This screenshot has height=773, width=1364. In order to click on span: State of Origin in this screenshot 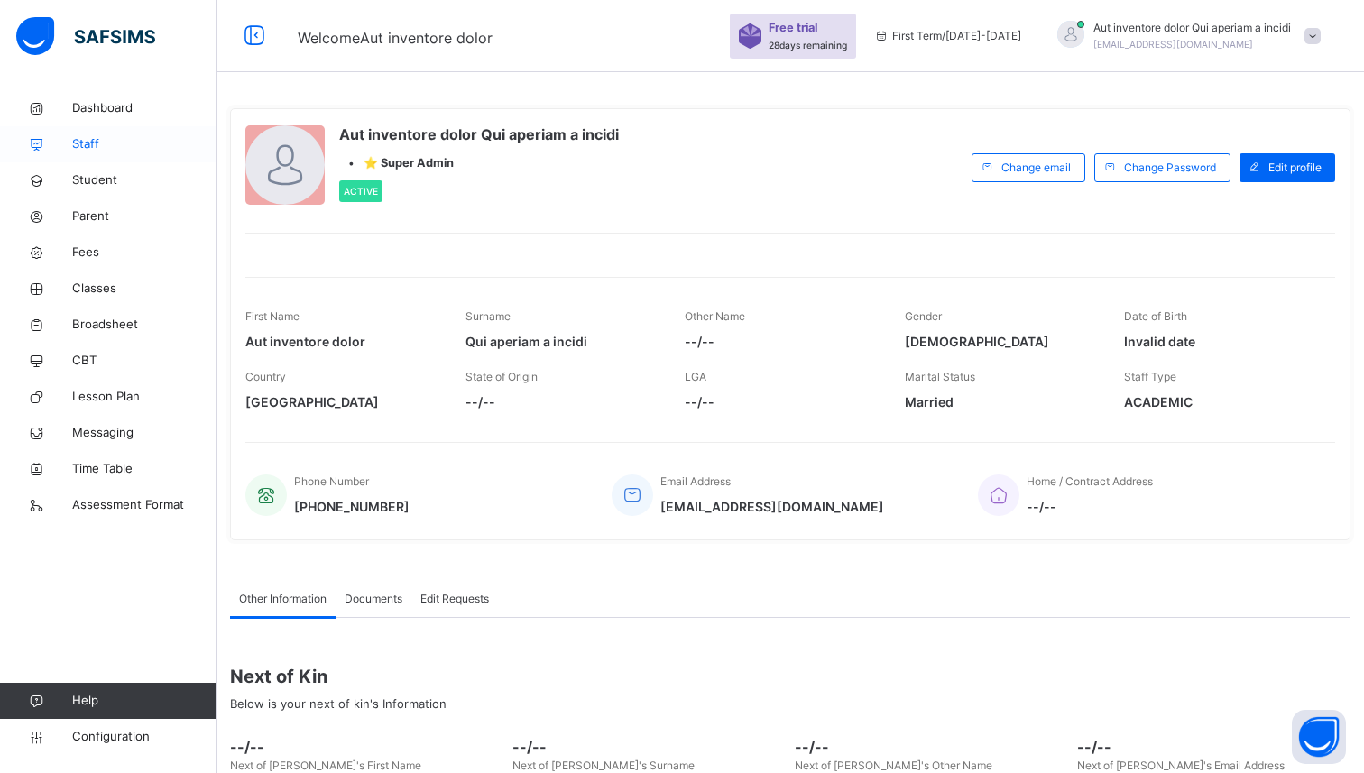, I will do `click(501, 376)`.